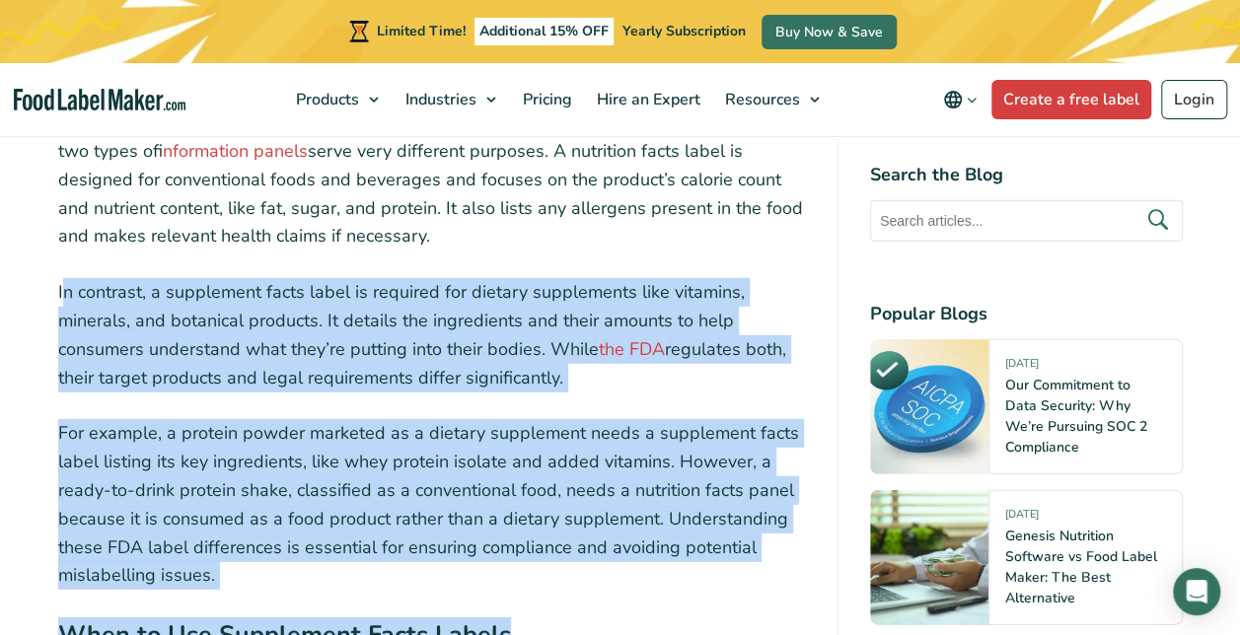 This screenshot has width=1240, height=635. I want to click on span: Yearly Subscription, so click(683, 31).